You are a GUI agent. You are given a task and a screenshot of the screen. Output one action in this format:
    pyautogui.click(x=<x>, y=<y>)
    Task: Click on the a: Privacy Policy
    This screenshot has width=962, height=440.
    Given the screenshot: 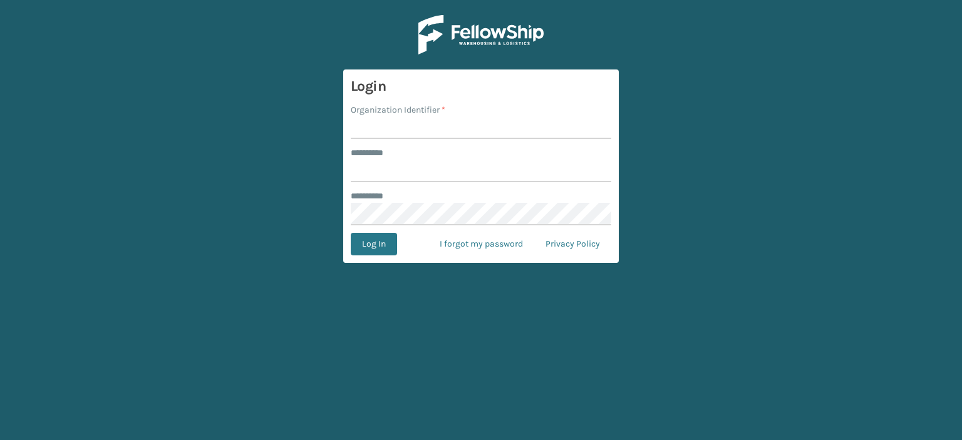 What is the action you would take?
    pyautogui.click(x=572, y=244)
    